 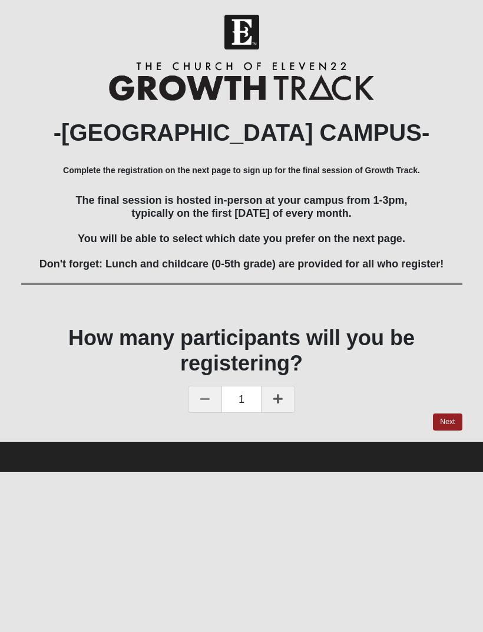 What do you see at coordinates (241, 81) in the screenshot?
I see `img: Growth Track Logo` at bounding box center [241, 81].